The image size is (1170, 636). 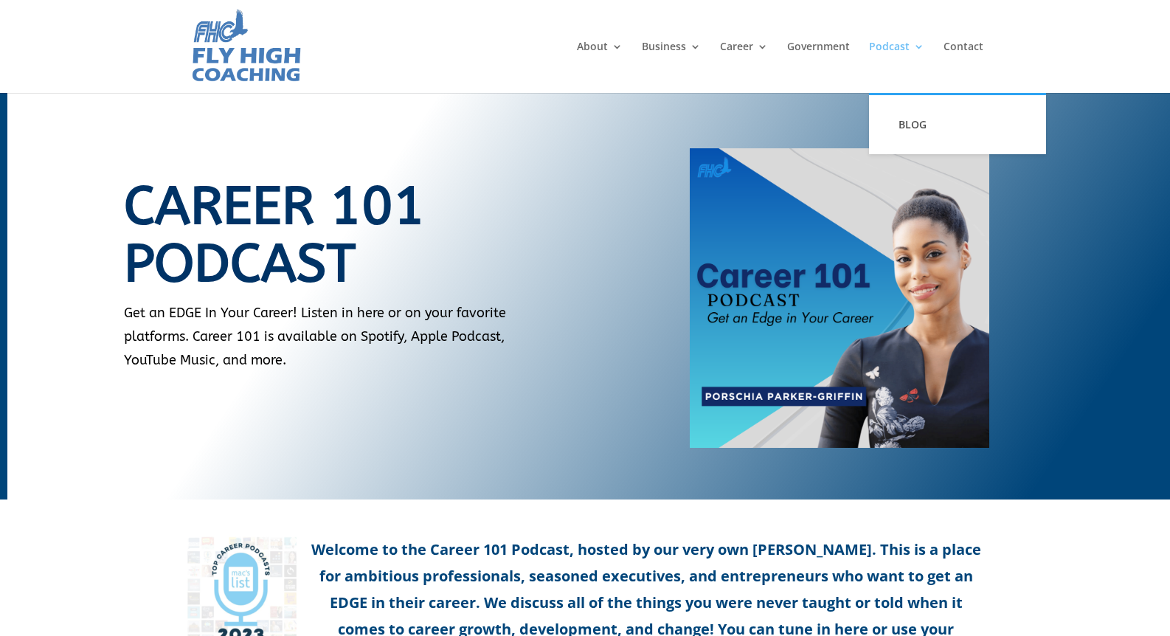 I want to click on a: About, so click(x=600, y=67).